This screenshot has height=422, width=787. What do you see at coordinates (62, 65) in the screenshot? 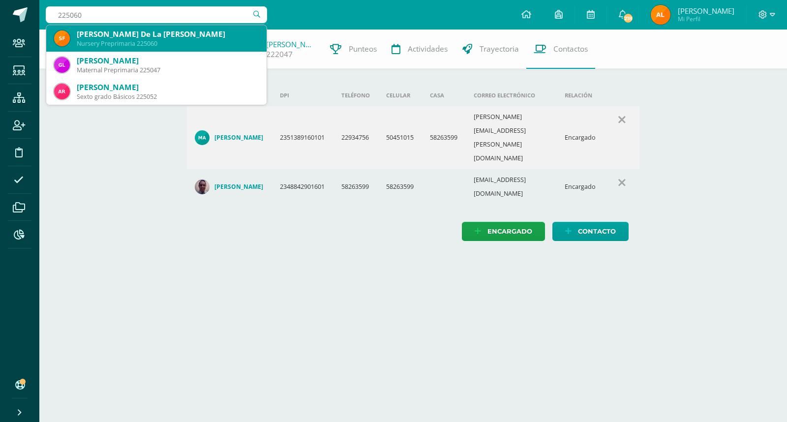
I see `img: fd1dc051c4cb7d9f4f314e7ecc1de9a1.png` at bounding box center [62, 65].